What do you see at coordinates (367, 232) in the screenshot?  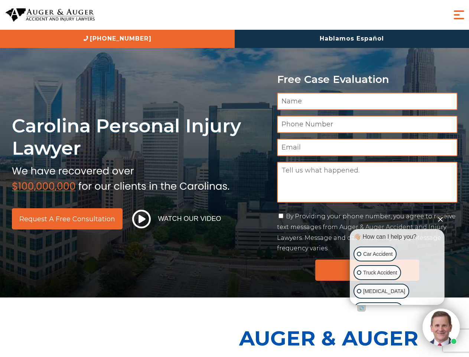 I see `label: By Providing your phone number, you agree to receive text messages from Auger & Auger Accident an...` at bounding box center [367, 232].